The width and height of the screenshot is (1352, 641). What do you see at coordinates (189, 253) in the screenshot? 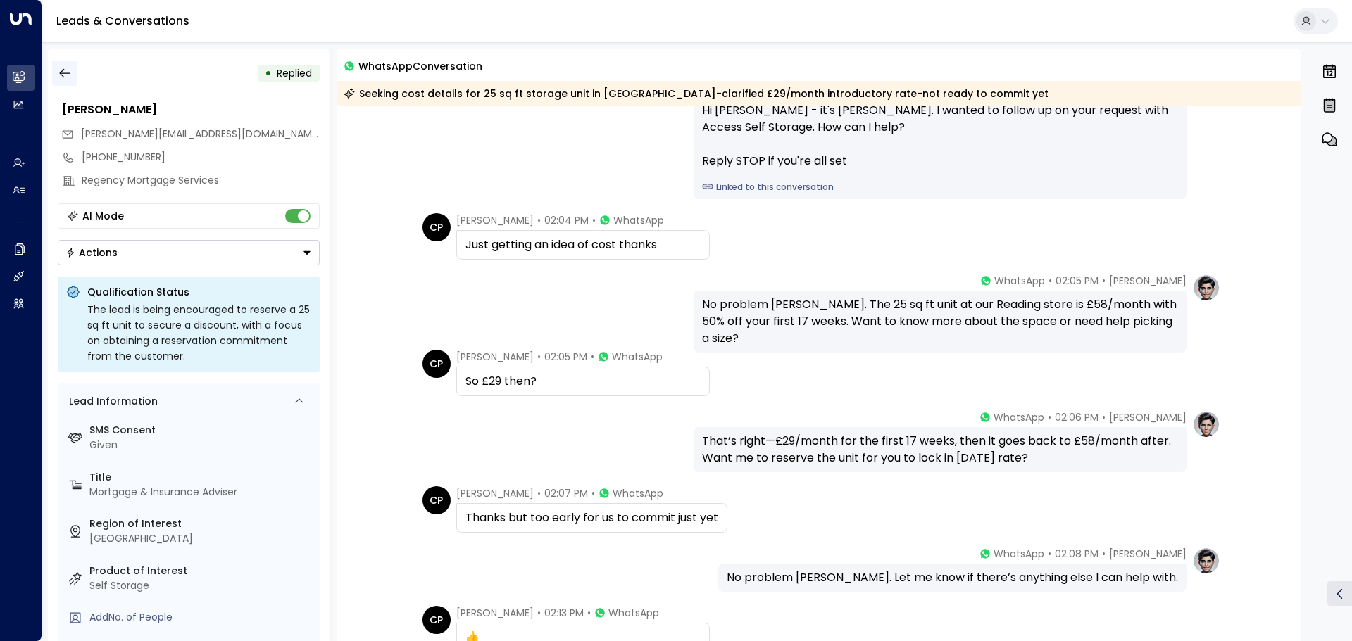
I see `button: Actions` at bounding box center [189, 253].